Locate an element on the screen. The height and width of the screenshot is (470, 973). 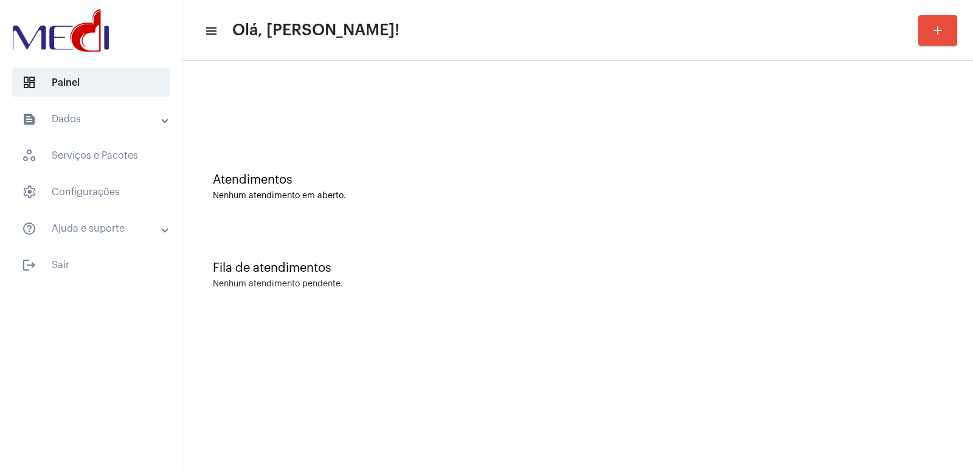
div: Nenhum atendimento pendente. is located at coordinates (278, 284).